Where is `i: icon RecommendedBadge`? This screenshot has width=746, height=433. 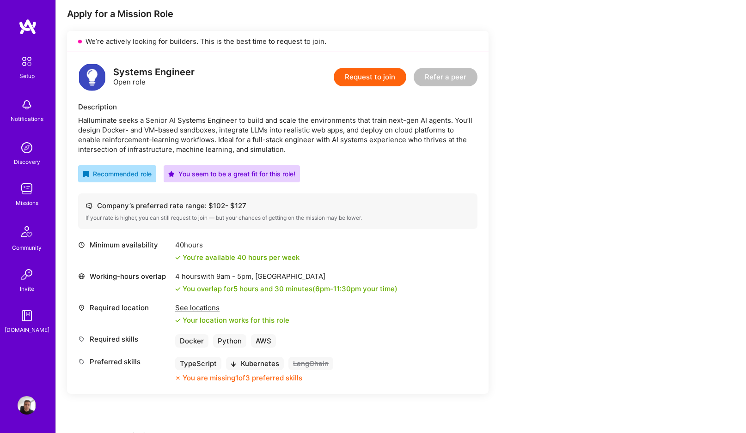
i: icon RecommendedBadge is located at coordinates (86, 174).